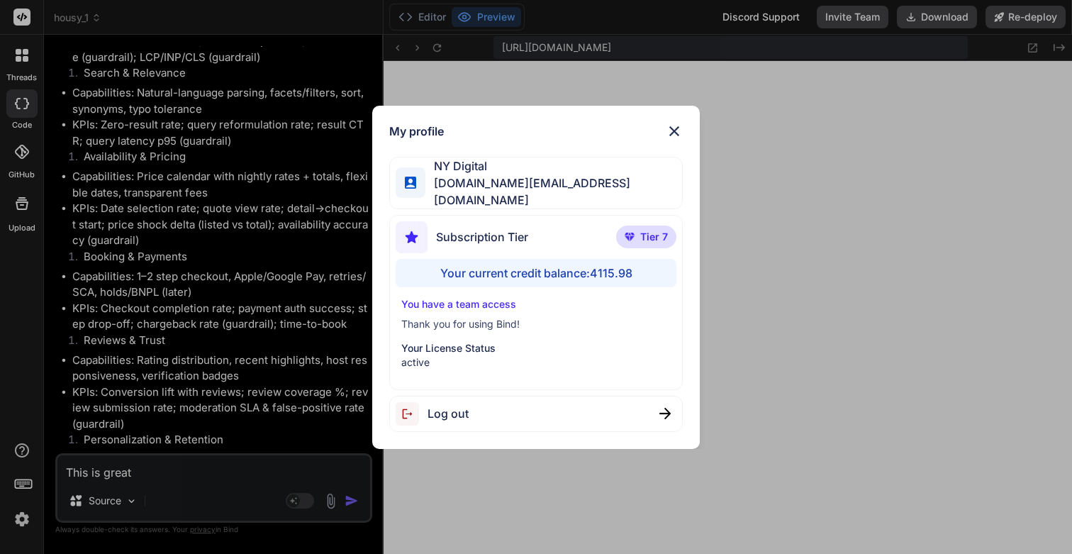 The width and height of the screenshot is (1072, 554). Describe the element at coordinates (411, 413) in the screenshot. I see `img: logout` at that location.